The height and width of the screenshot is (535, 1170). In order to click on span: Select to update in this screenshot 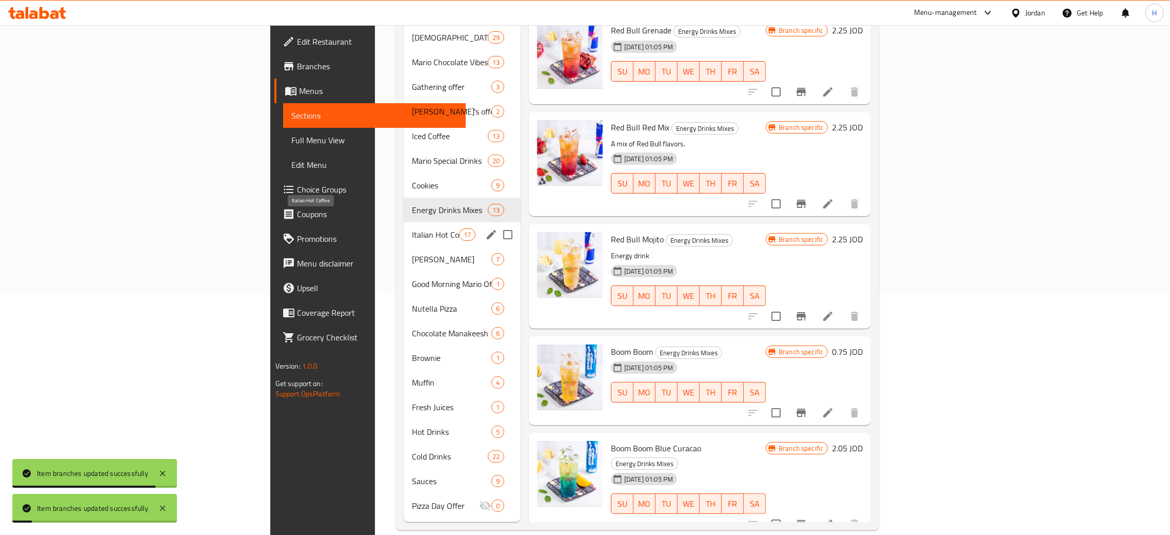, I will do `click(776, 524)`.